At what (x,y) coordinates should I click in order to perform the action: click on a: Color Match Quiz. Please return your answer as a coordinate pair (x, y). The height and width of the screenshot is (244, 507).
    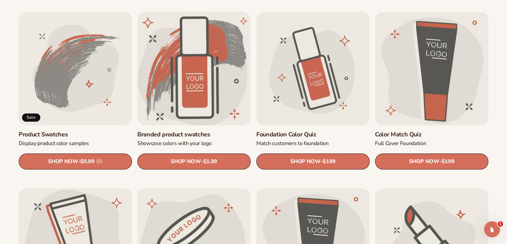
    Looking at the image, I should click on (432, 134).